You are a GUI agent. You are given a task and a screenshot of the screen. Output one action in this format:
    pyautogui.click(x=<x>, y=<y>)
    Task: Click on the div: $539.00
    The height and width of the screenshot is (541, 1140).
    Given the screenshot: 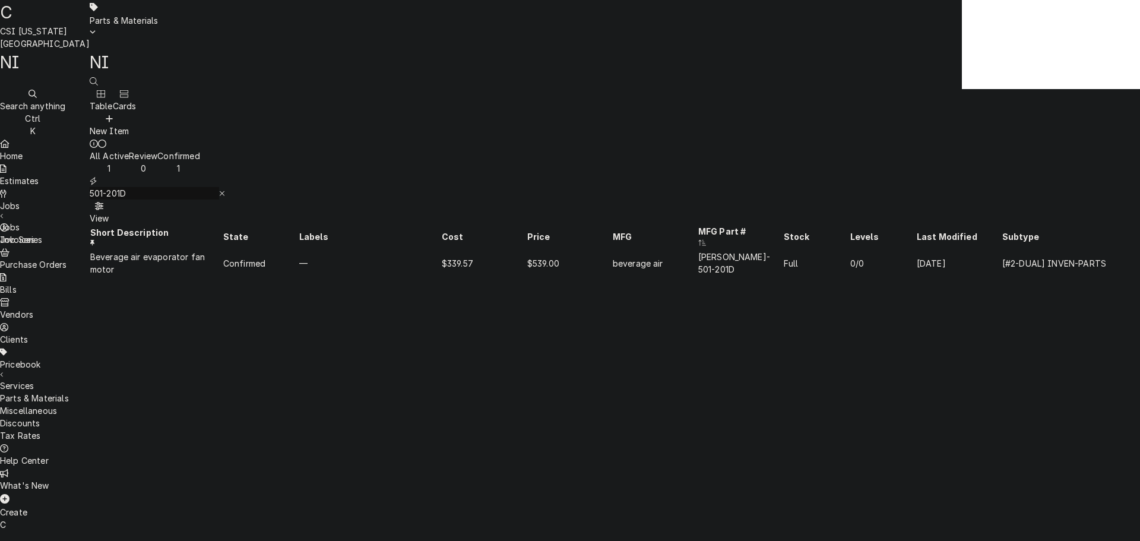 What is the action you would take?
    pyautogui.click(x=569, y=263)
    